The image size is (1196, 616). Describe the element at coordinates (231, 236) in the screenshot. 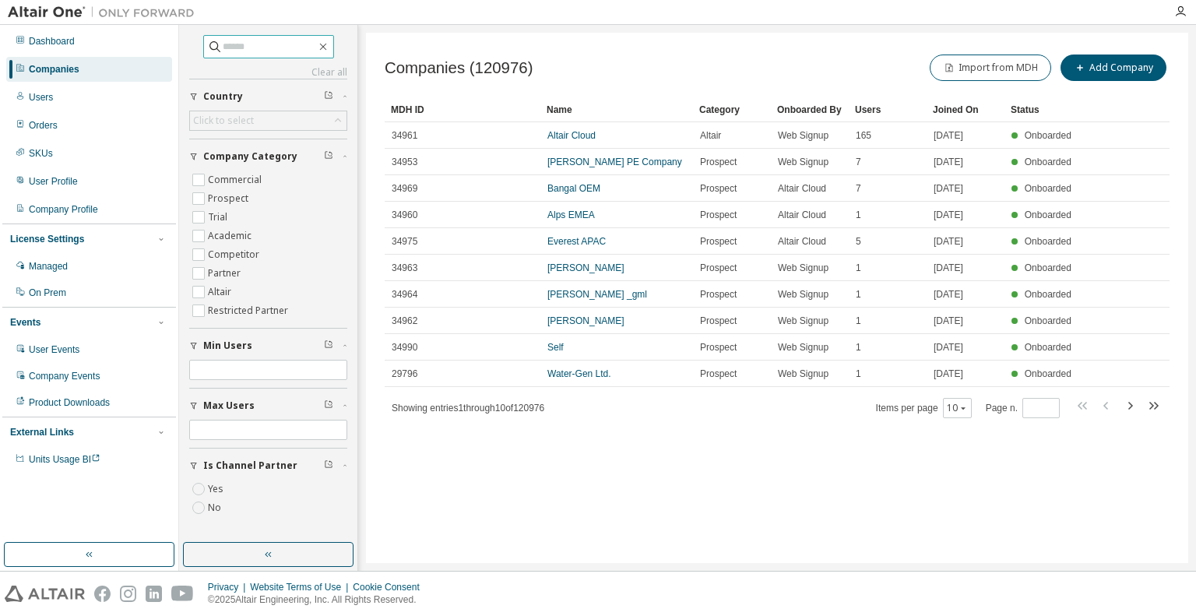

I see `label: Academic` at that location.